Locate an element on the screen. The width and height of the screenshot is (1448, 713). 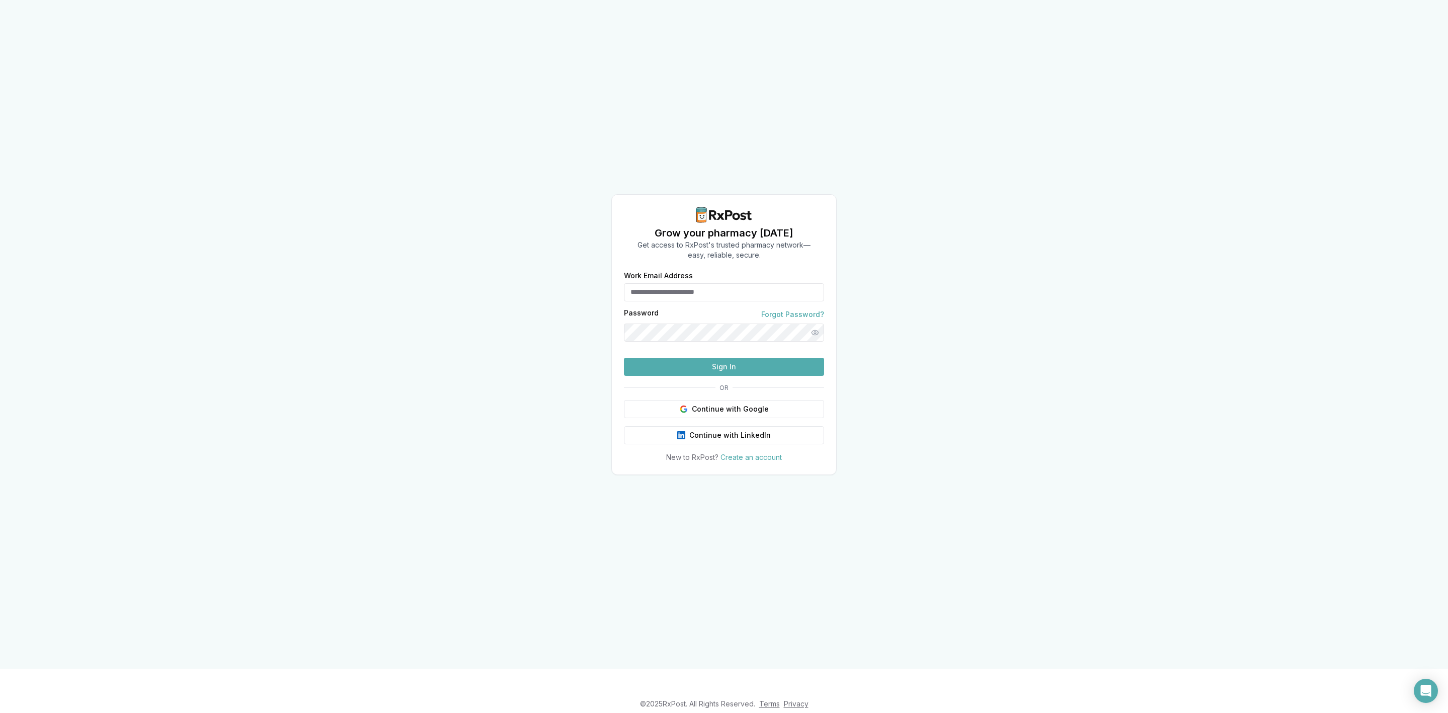
div: Open Intercom Messenger is located at coordinates (1426, 690).